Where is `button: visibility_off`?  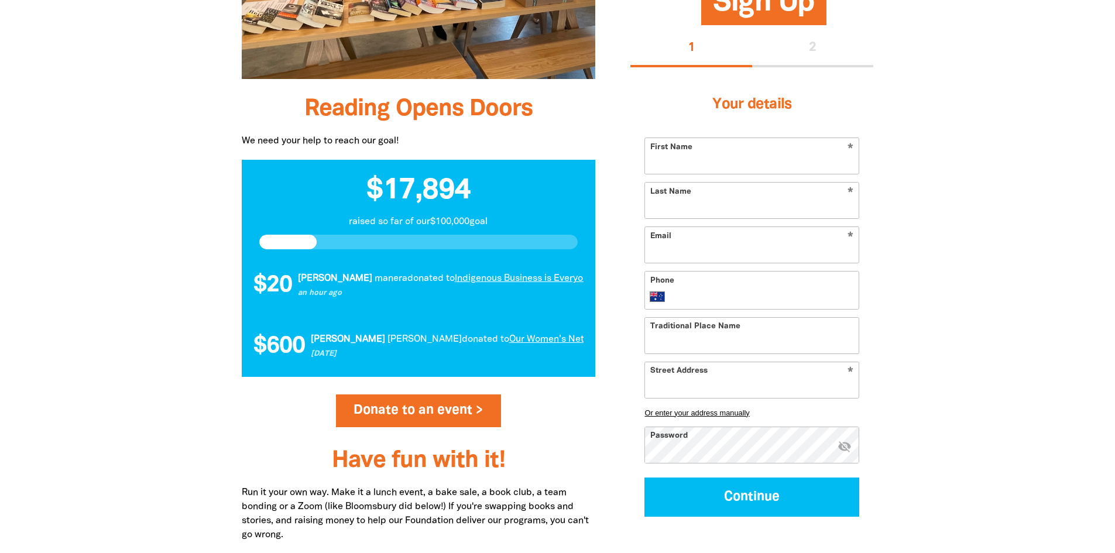
button: visibility_off is located at coordinates (844, 447).